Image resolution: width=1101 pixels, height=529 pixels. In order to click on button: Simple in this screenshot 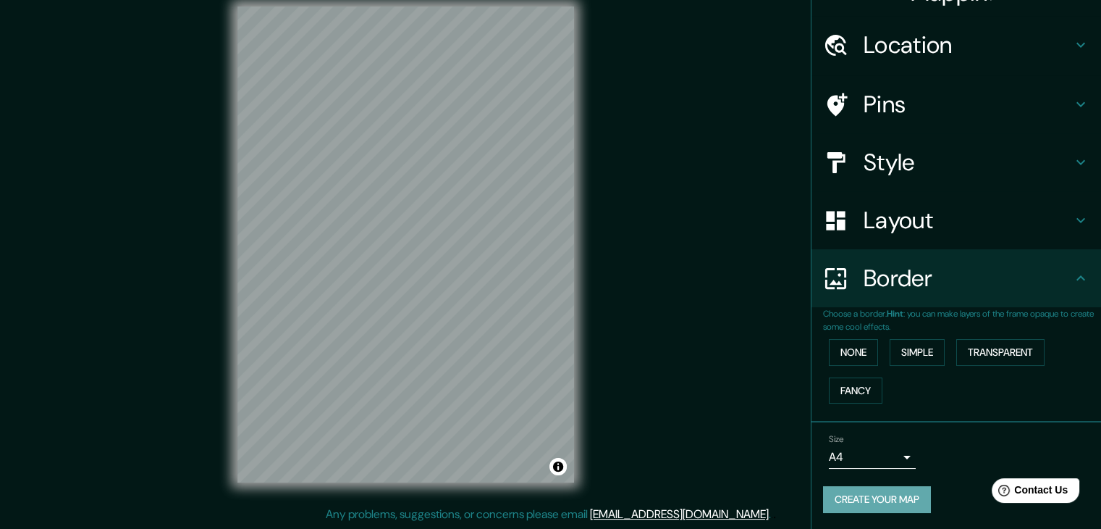, I will do `click(917, 352)`.